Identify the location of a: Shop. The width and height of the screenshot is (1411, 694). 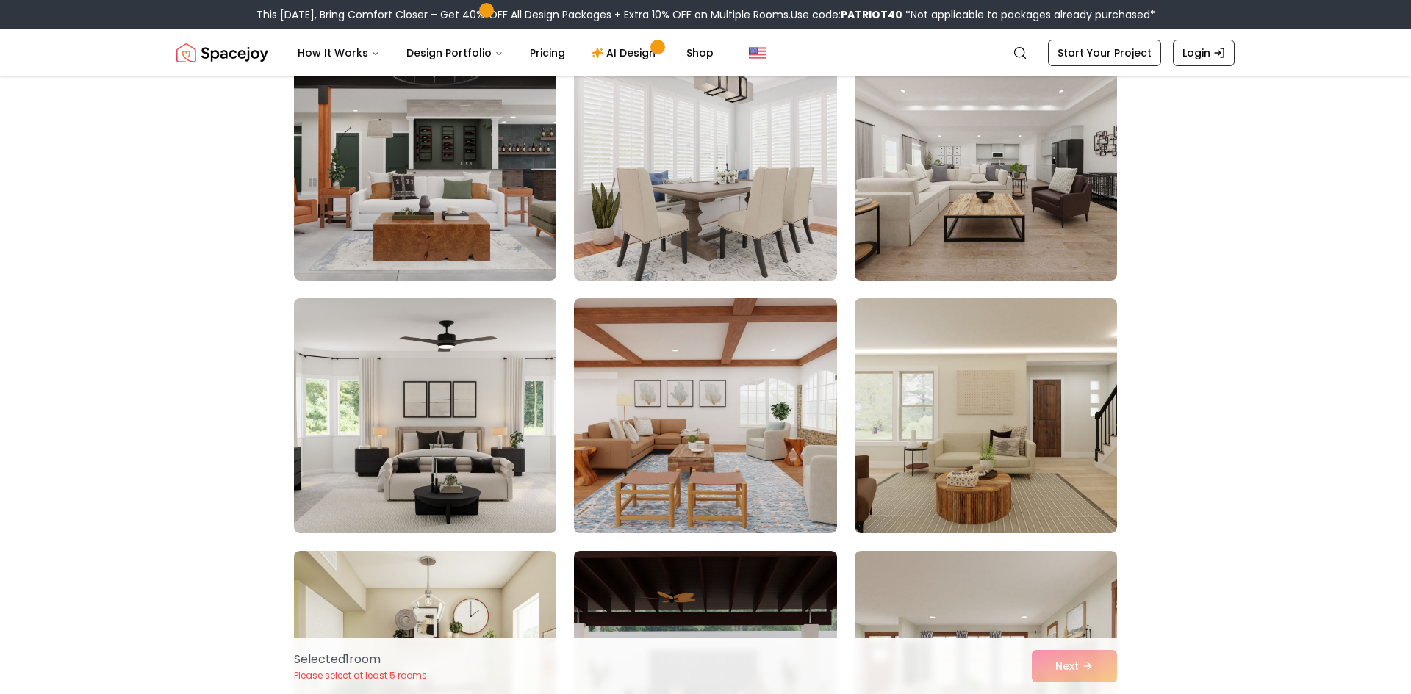
(700, 53).